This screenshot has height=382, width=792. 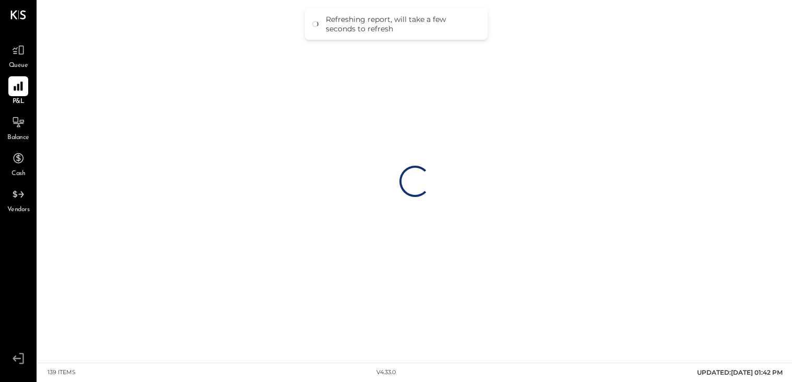 What do you see at coordinates (18, 163) in the screenshot?
I see `a: Cash` at bounding box center [18, 163].